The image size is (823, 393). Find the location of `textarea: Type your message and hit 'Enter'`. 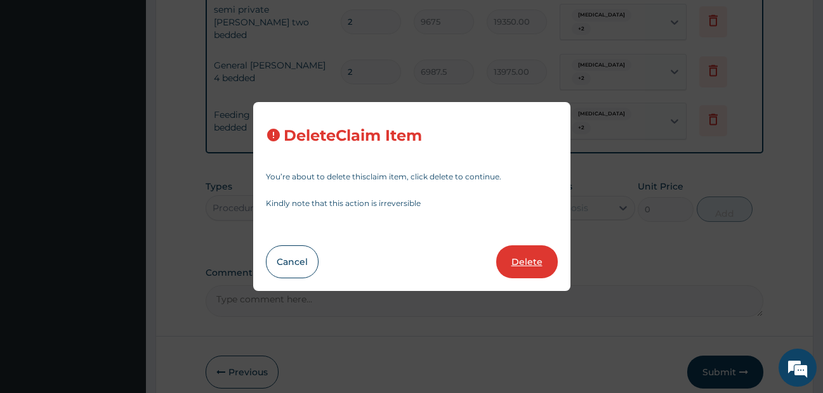

textarea: Type your message and hit 'Enter' is located at coordinates (124, 282).